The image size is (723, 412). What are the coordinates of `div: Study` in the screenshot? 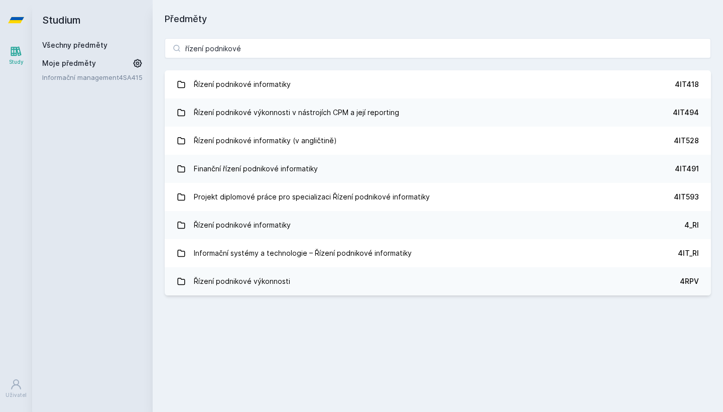 It's located at (16, 62).